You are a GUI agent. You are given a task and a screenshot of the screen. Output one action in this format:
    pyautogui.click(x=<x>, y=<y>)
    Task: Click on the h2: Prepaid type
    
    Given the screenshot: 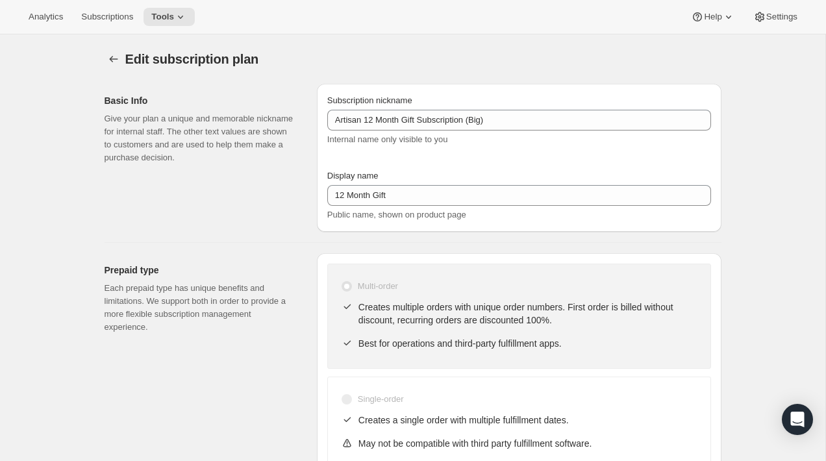 What is the action you would take?
    pyautogui.click(x=200, y=270)
    